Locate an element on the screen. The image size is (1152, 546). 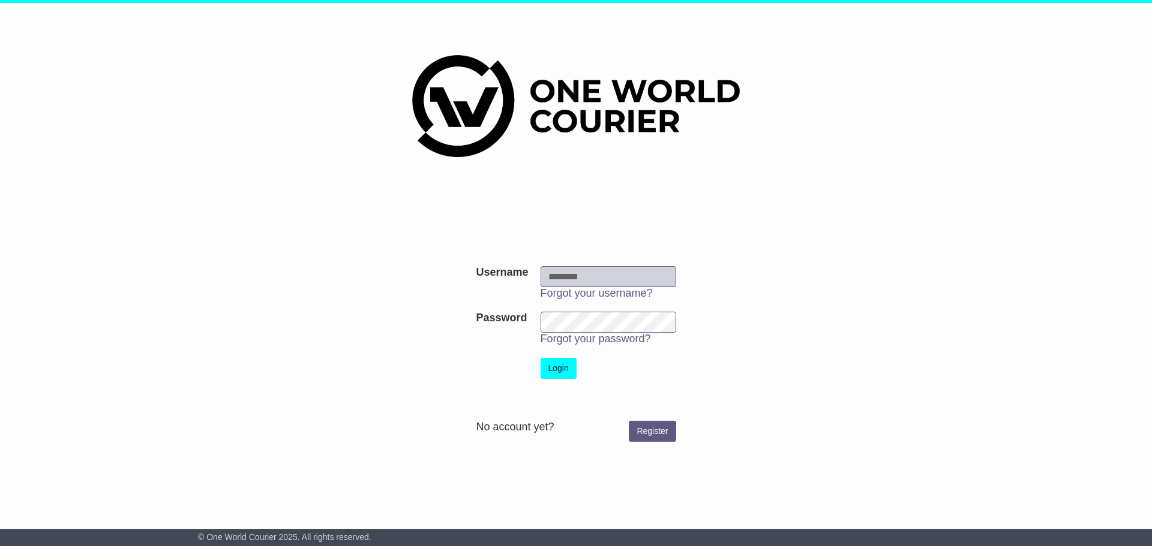
a: Register is located at coordinates (652, 431).